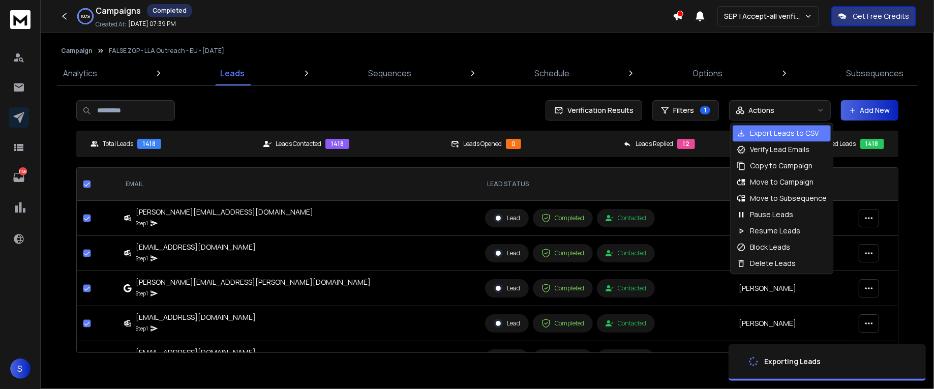  What do you see at coordinates (298, 144) in the screenshot?
I see `p: Leads Contacted` at bounding box center [298, 144].